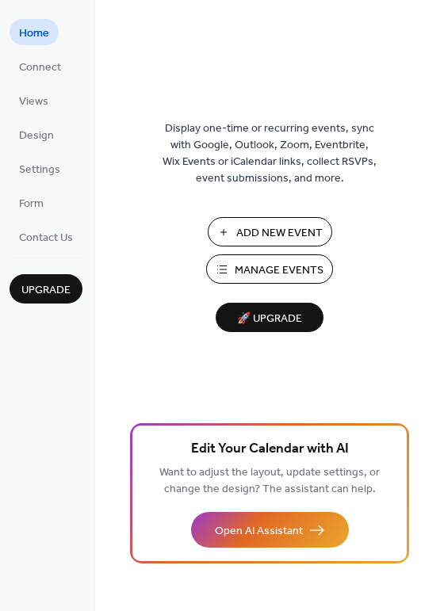  What do you see at coordinates (46, 290) in the screenshot?
I see `span: Upgrade` at bounding box center [46, 290].